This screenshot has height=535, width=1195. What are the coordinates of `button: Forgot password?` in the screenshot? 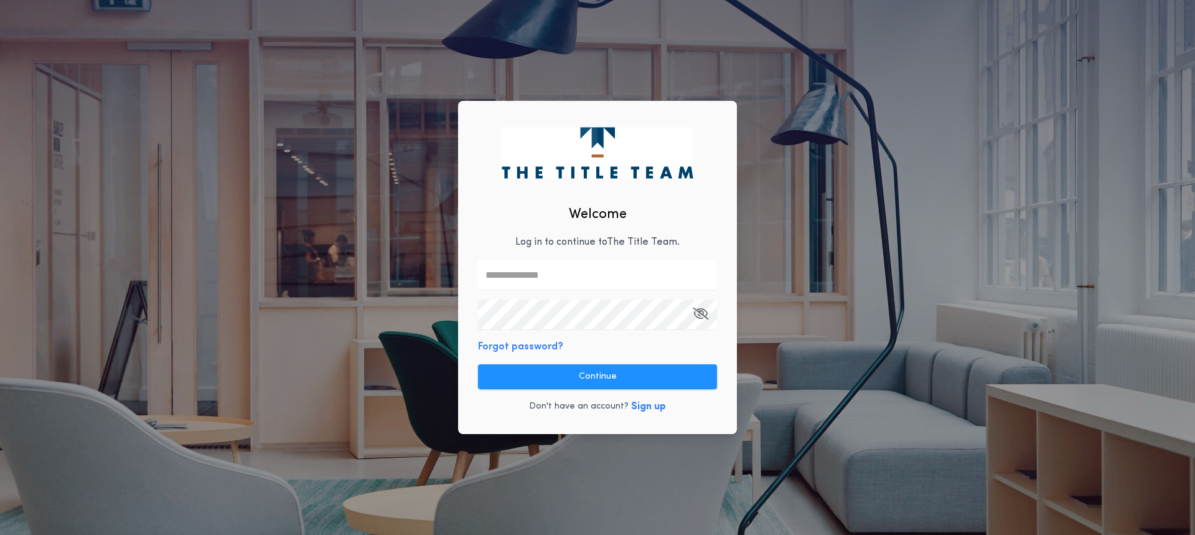 It's located at (520, 347).